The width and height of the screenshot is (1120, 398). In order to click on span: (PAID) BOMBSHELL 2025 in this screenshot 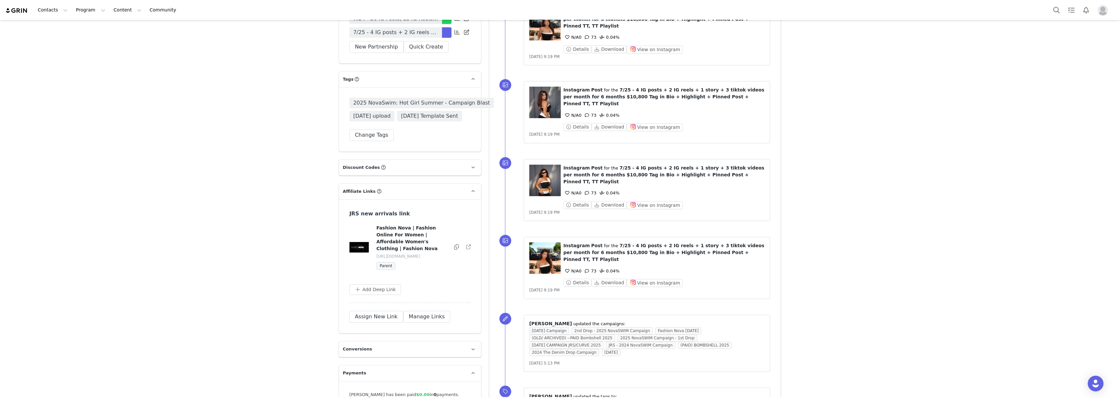, I will do `click(705, 346)`.